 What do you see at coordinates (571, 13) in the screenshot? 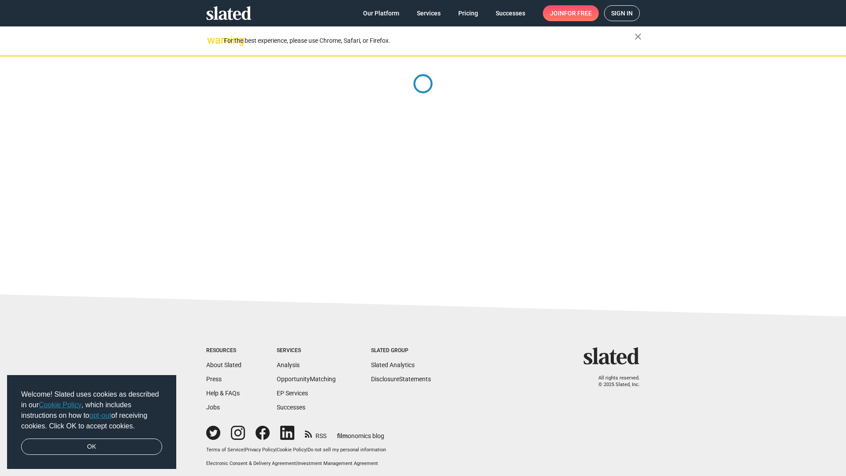
I see `a: Joinfor free` at bounding box center [571, 13].